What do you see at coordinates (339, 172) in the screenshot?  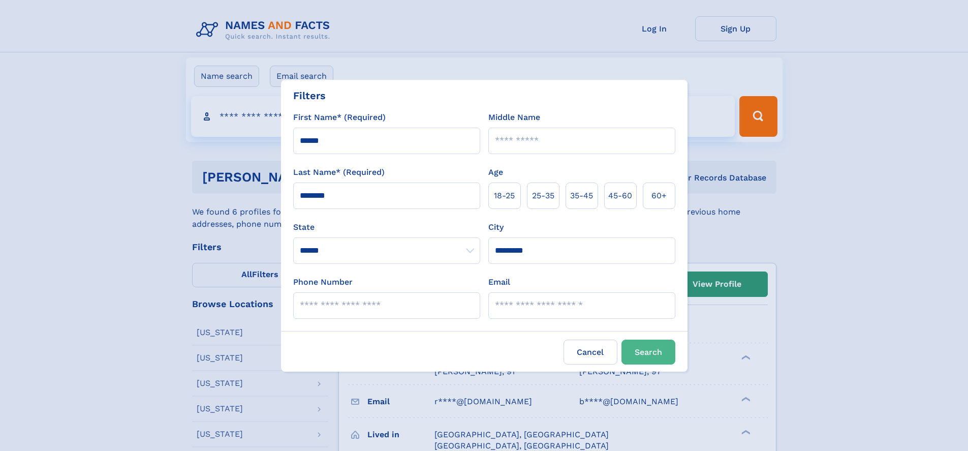 I see `label: Last Name* (Required)` at bounding box center [339, 172].